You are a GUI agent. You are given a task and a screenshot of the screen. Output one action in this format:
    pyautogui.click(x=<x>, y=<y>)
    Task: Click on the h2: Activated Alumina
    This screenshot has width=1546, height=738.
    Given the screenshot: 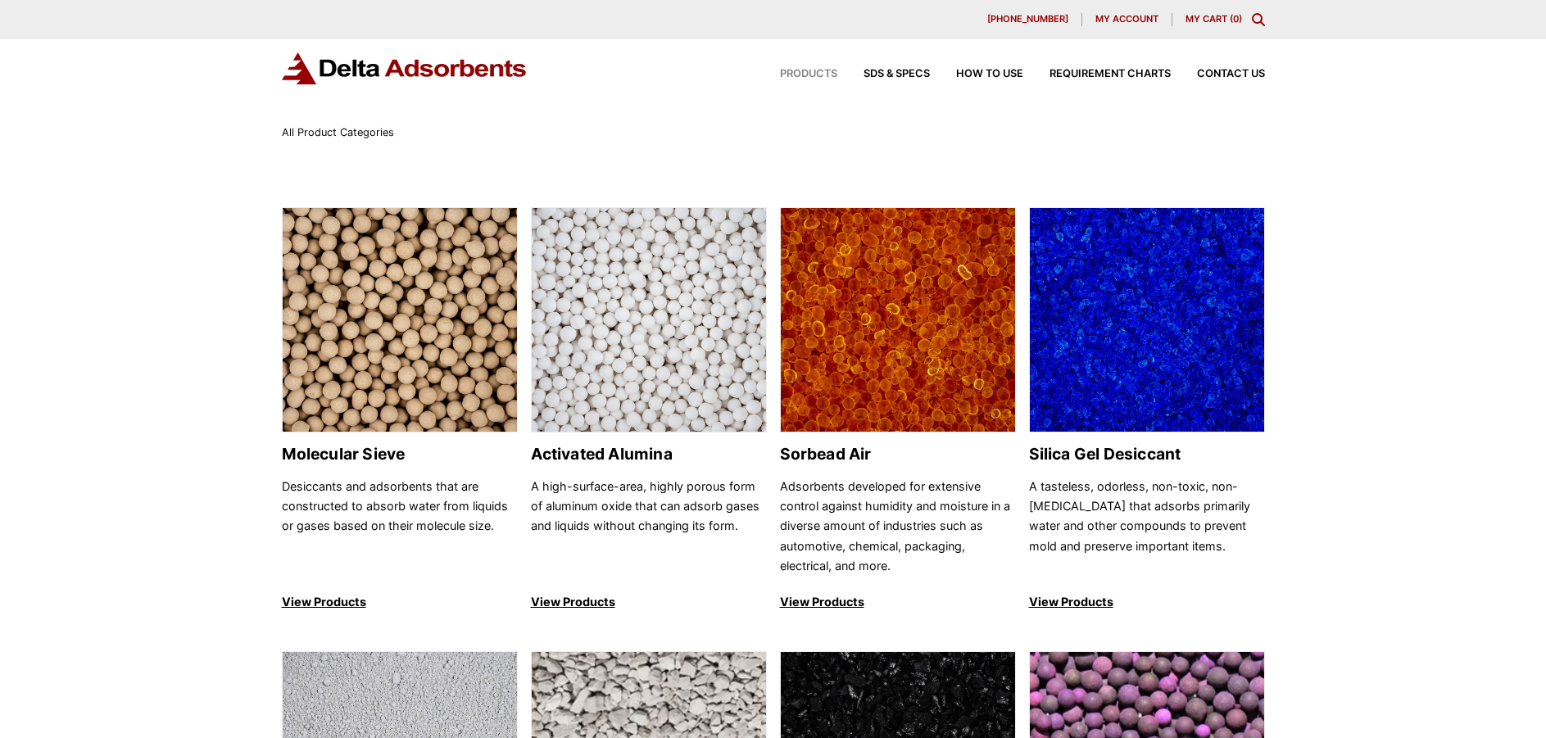 What is the action you would take?
    pyautogui.click(x=649, y=454)
    